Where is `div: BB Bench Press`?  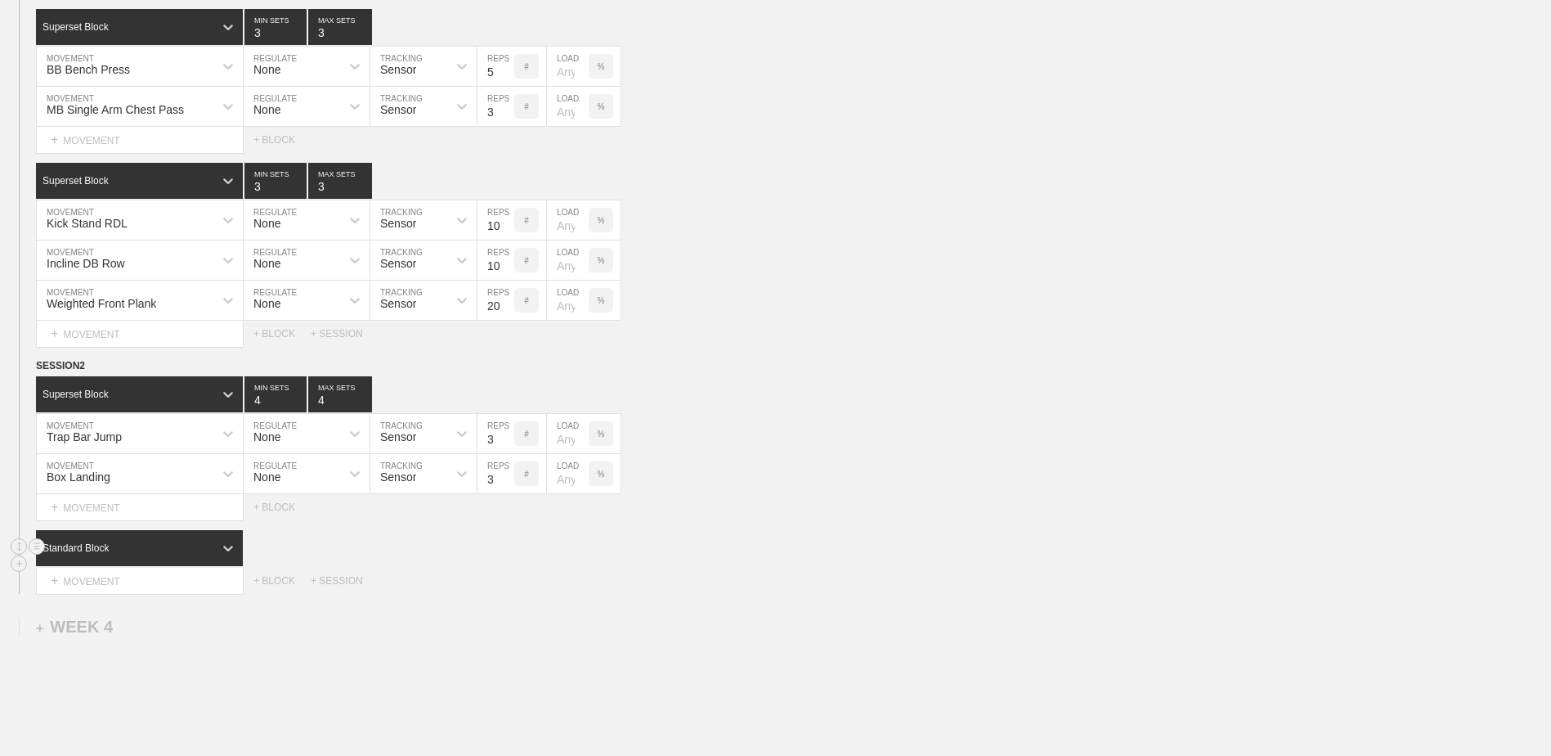 div: BB Bench Press is located at coordinates (88, 70).